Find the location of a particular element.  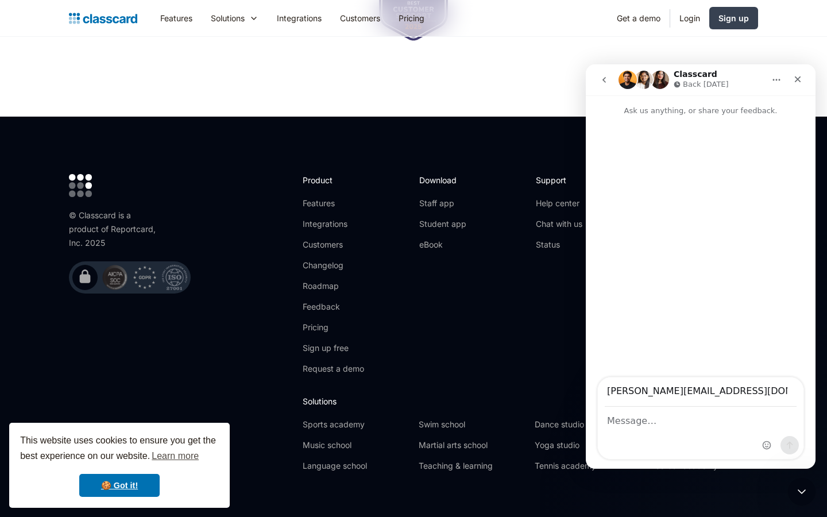

img: Profile image for Jenita is located at coordinates (58, 16).